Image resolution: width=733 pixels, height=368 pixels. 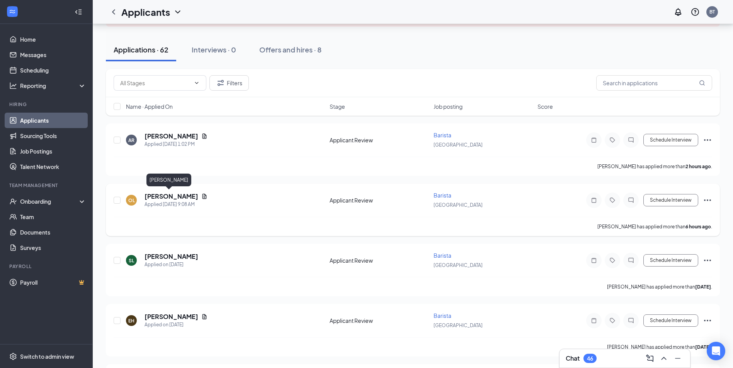 What do you see at coordinates (155, 83) in the screenshot?
I see `input: All Stages` at bounding box center [155, 83].